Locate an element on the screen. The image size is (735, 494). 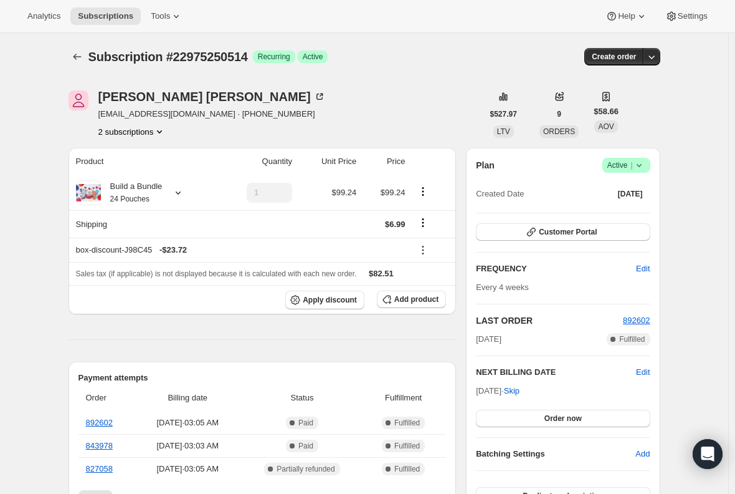
span: Tools is located at coordinates (160, 16).